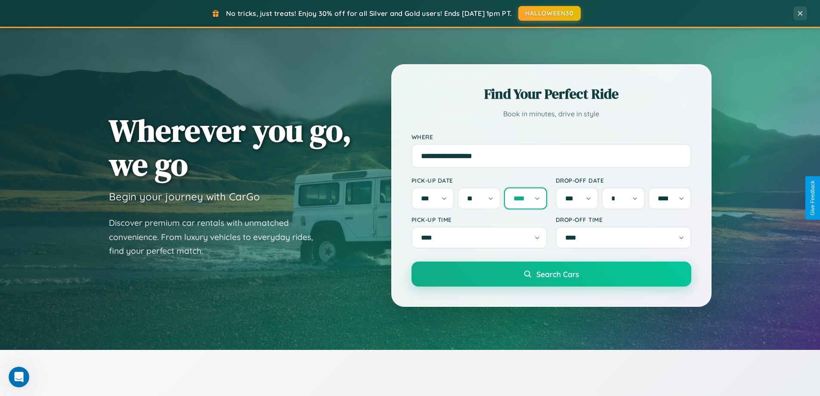 This screenshot has width=820, height=396. Describe the element at coordinates (557, 274) in the screenshot. I see `span: Search Cars` at that location.